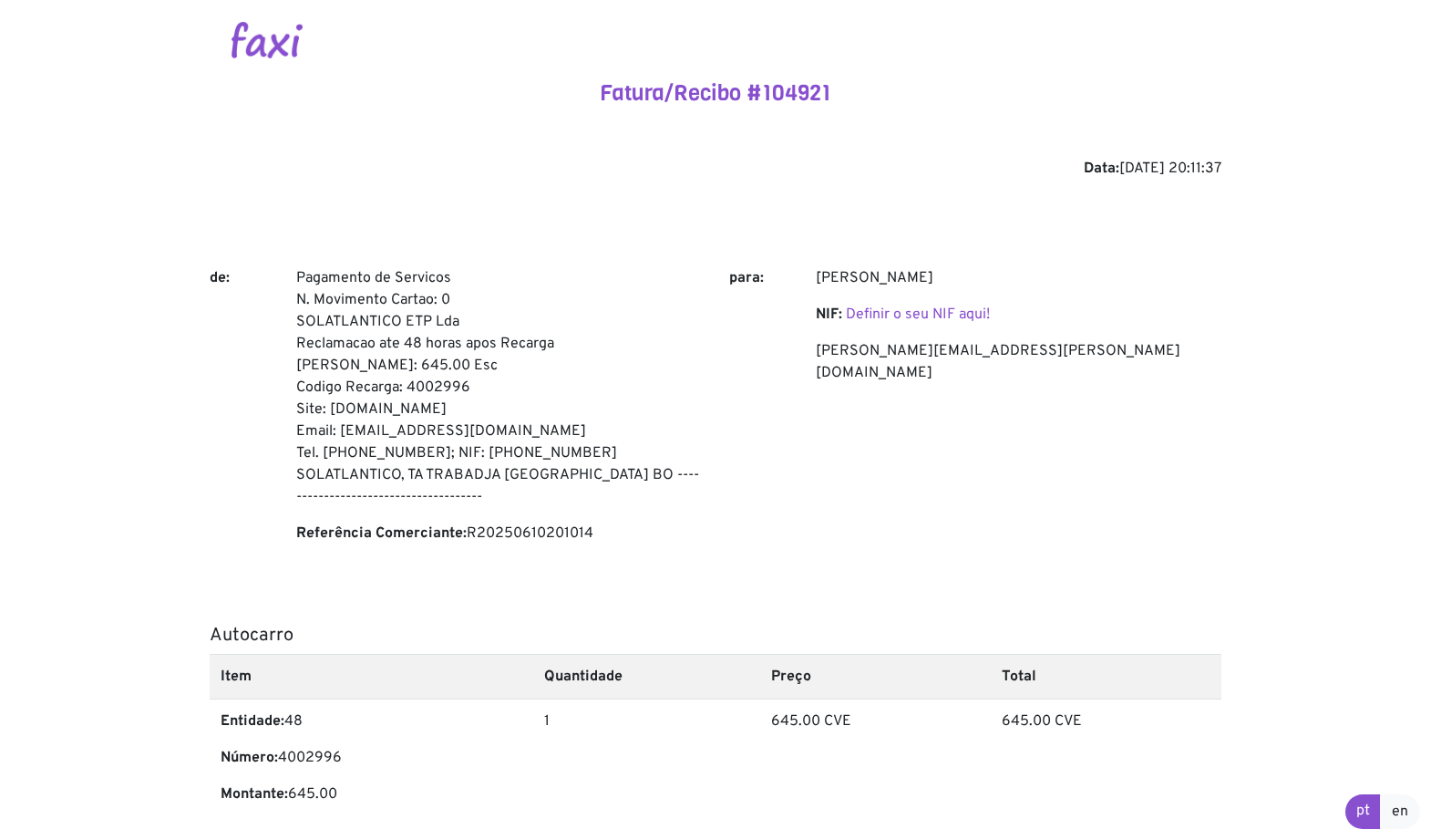 Image resolution: width=1431 pixels, height=840 pixels. Describe the element at coordinates (499, 388) in the screenshot. I see `p: Pagamento de Servicos N. Movimento Cartao: 0 SOLATLANTICO ETP Lda Reclamacao ate 48 horas apos Re...` at that location.